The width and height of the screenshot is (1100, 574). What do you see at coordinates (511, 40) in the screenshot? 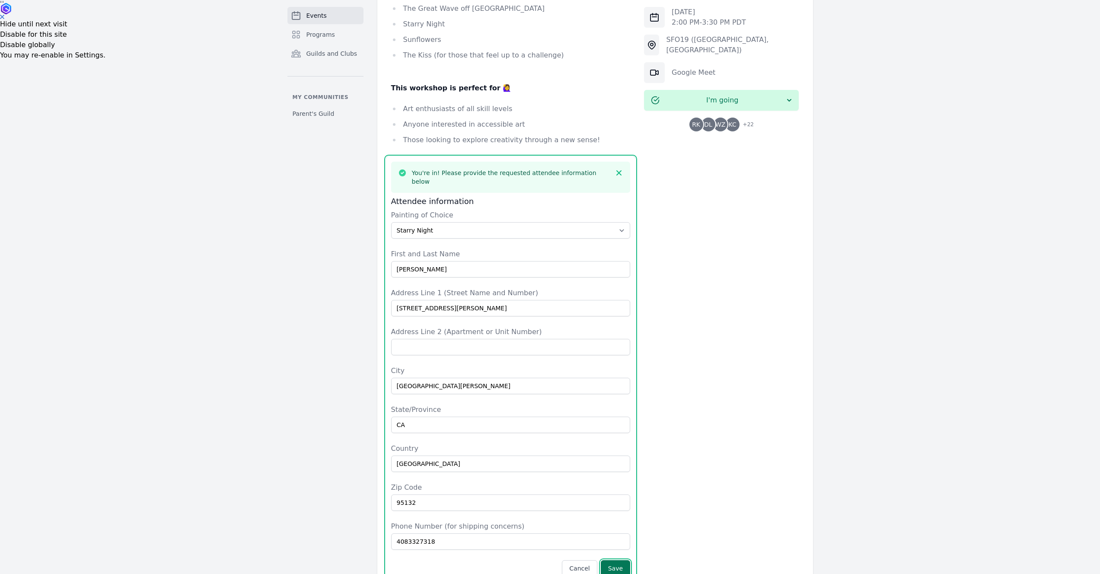
I see `li: Sunflowers` at bounding box center [511, 40].